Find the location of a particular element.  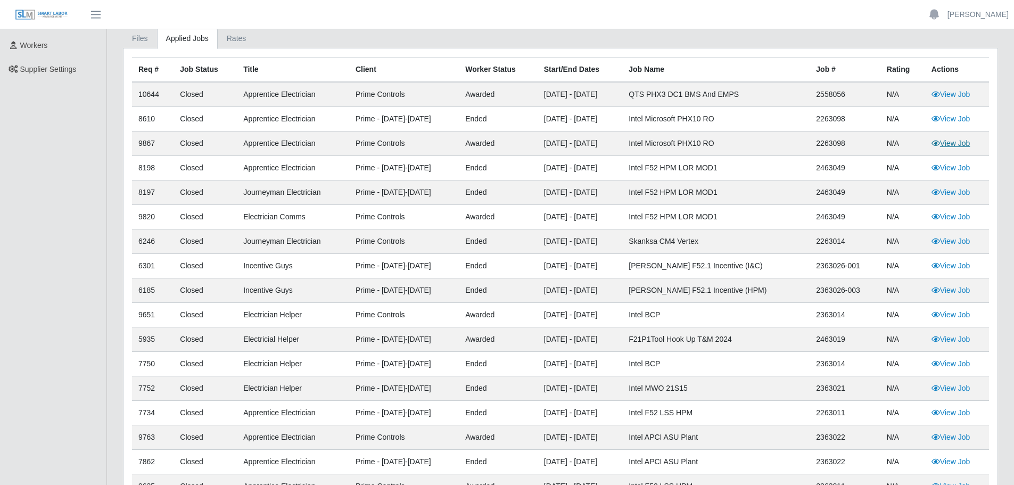

th: Actions is located at coordinates (957, 70).